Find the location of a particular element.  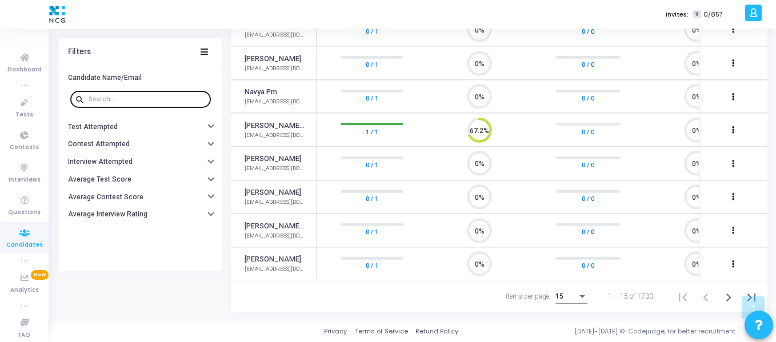

span: Candidates is located at coordinates (25, 245).